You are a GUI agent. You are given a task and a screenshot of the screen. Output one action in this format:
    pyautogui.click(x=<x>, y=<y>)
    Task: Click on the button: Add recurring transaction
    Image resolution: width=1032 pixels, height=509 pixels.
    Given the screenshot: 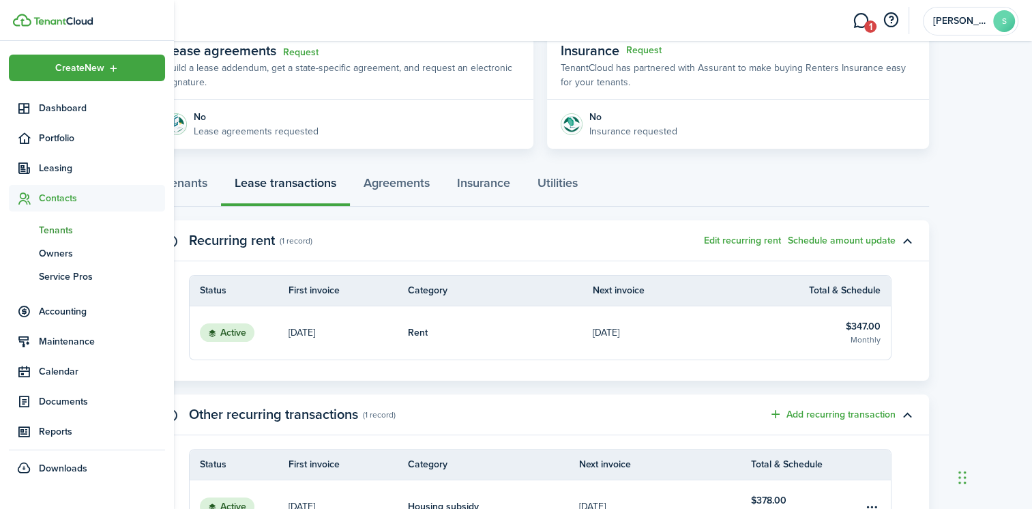 What is the action you would take?
    pyautogui.click(x=832, y=414)
    